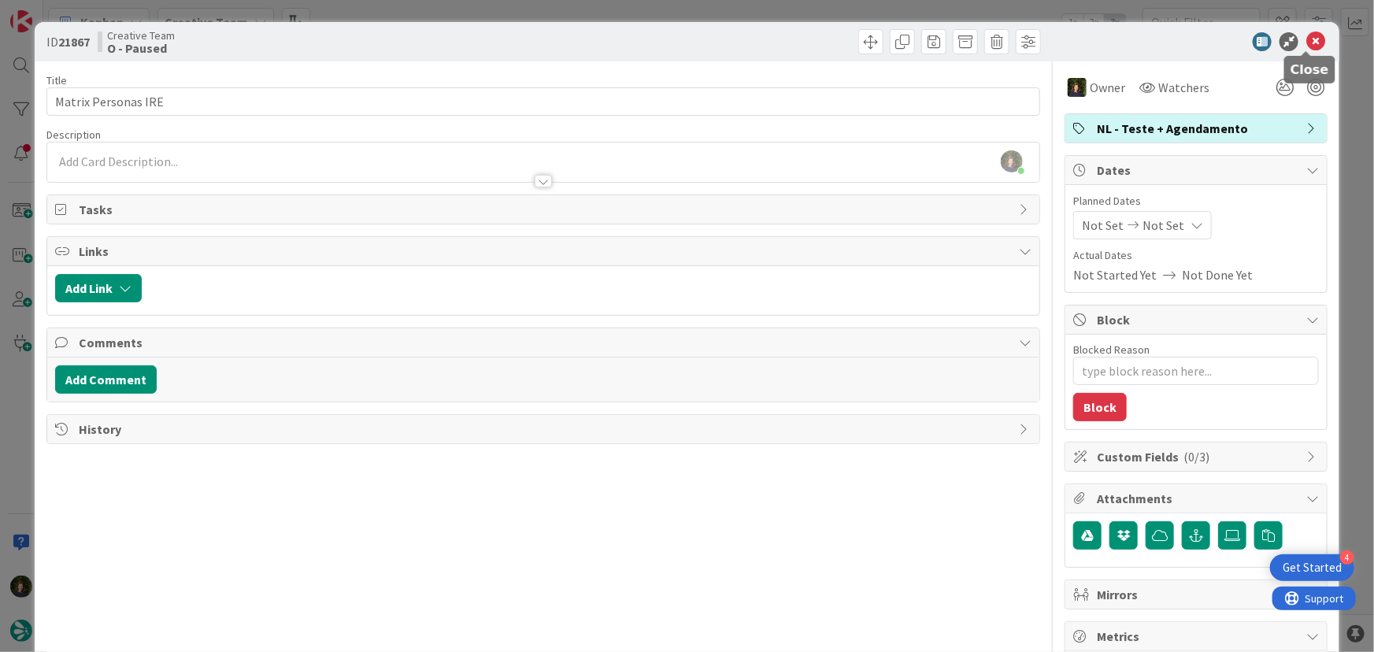 The image size is (1374, 652). What do you see at coordinates (1198, 320) in the screenshot?
I see `span: Block` at bounding box center [1198, 320].